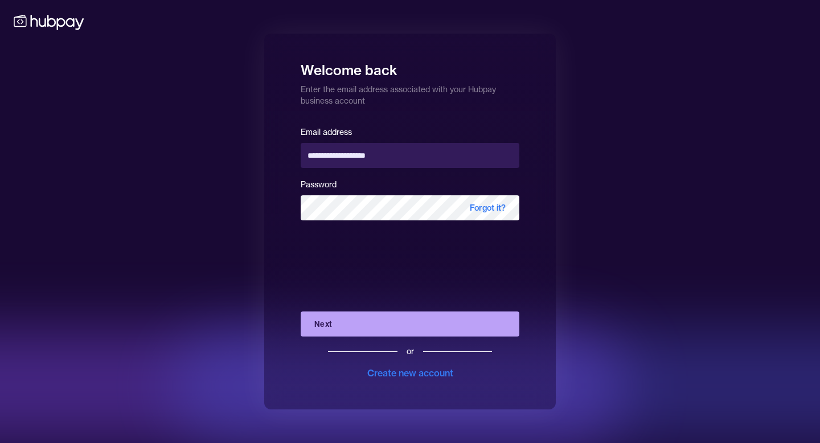  Describe the element at coordinates (410, 324) in the screenshot. I see `button: Next` at that location.